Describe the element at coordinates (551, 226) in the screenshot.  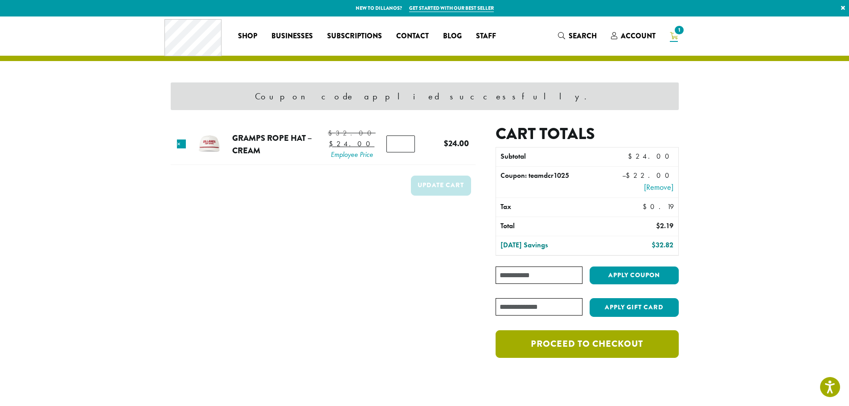
I see `th: Total` at that location.